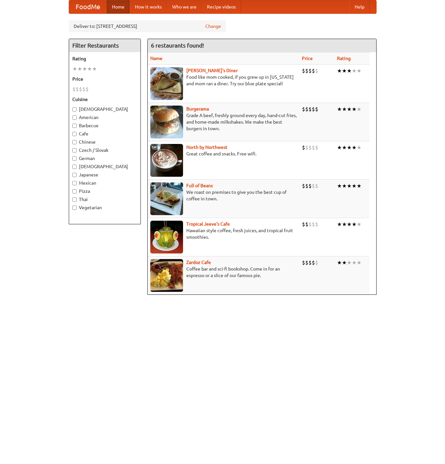 Image resolution: width=445 pixels, height=464 pixels. Describe the element at coordinates (74, 150) in the screenshot. I see `input: Czech / Slovak` at that location.